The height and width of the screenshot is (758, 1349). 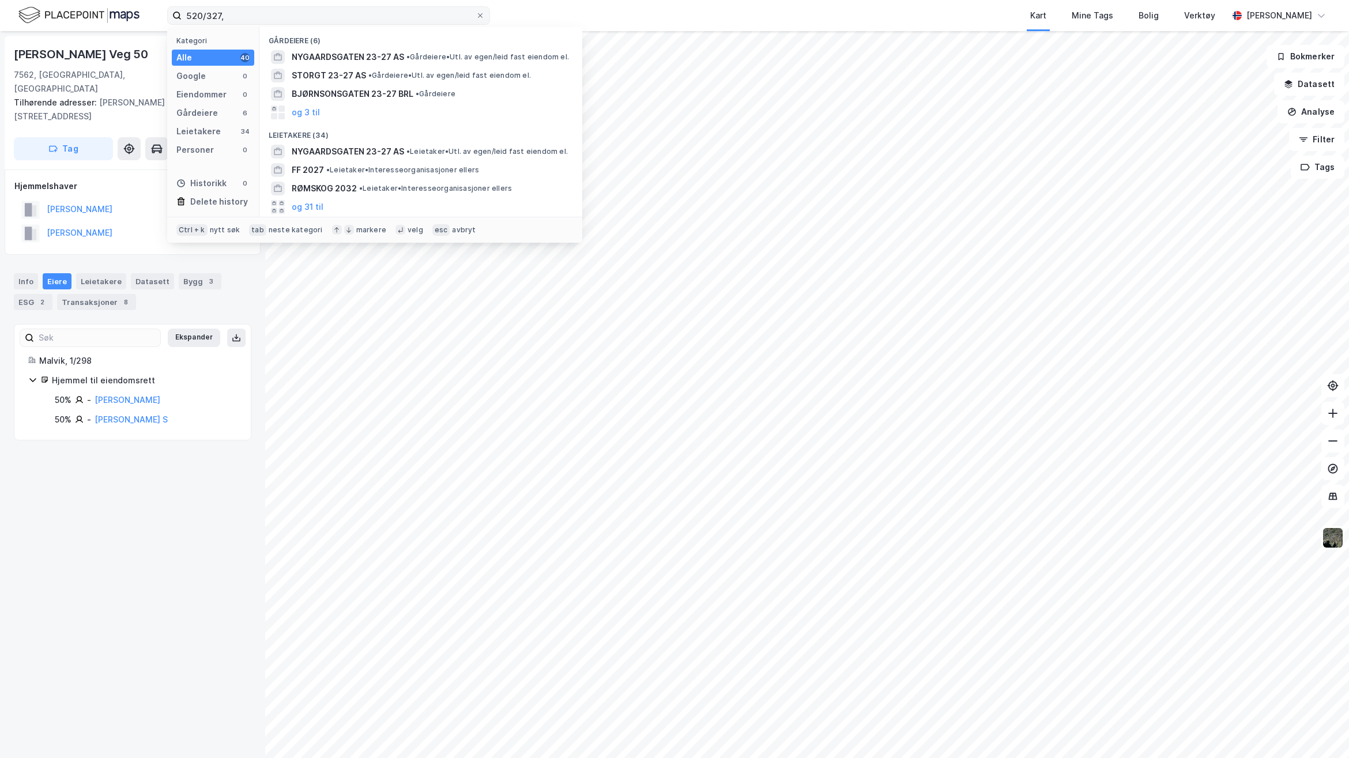 I want to click on span: Leietaker • Utl. av egen/leid fast eiendom el., so click(x=487, y=152).